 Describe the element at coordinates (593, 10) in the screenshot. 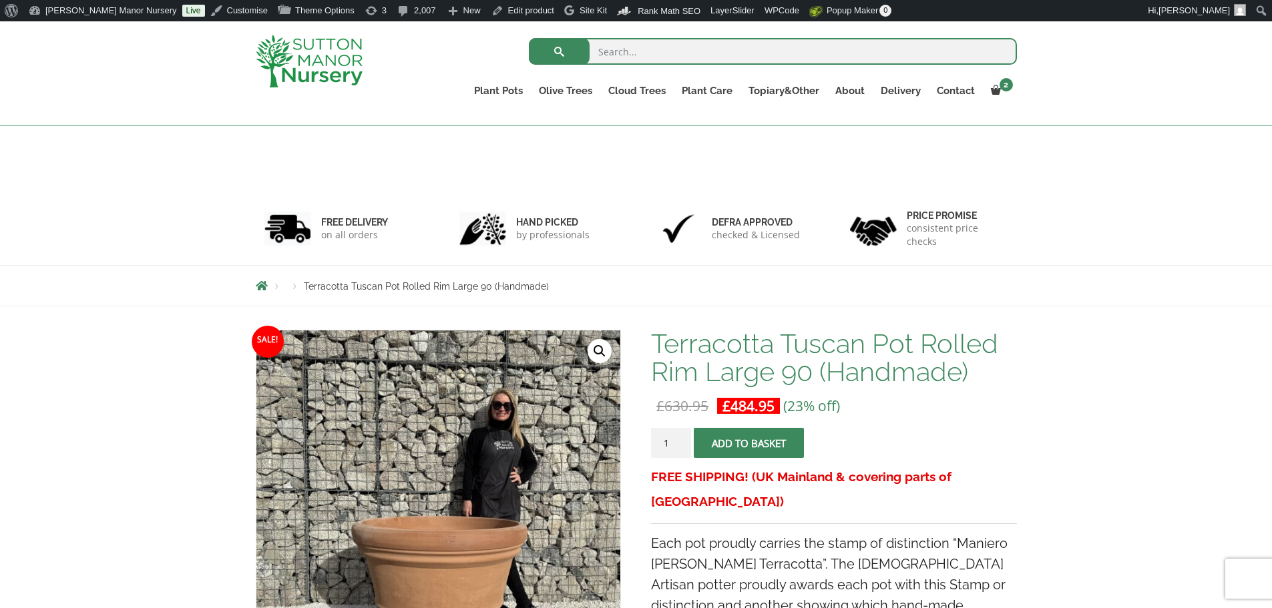

I see `span: Site Kit` at that location.